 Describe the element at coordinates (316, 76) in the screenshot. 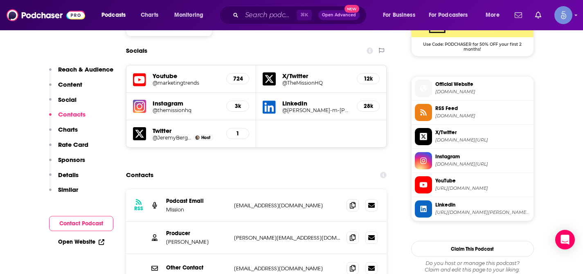

I see `h5: X/Twitter` at that location.